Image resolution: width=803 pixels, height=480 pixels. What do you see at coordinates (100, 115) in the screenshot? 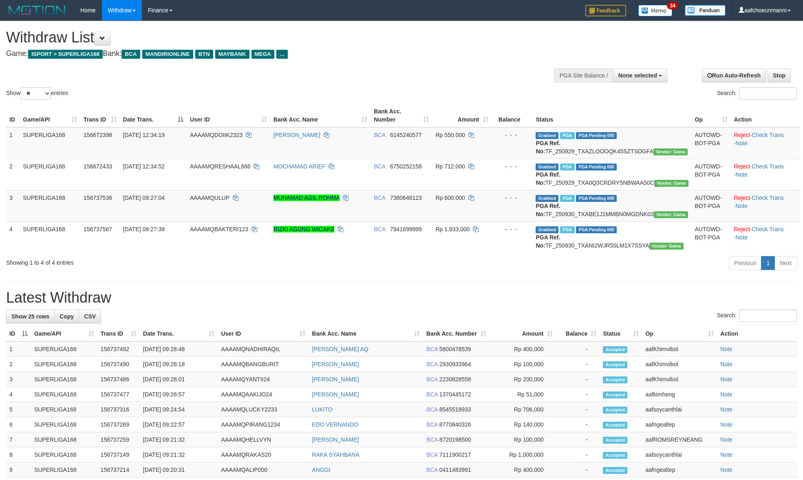
I see `th: Trans ID: activate to sort column ascending` at bounding box center [100, 115].